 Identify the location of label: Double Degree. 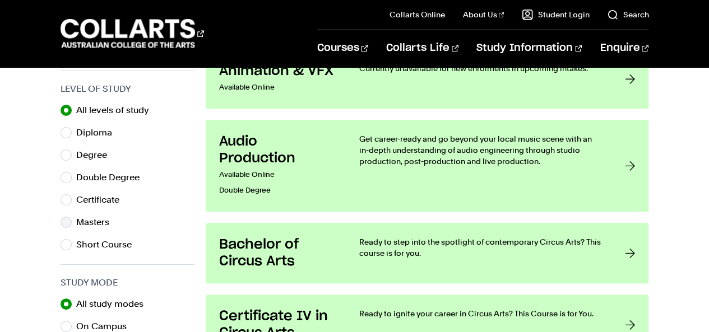
(112, 178).